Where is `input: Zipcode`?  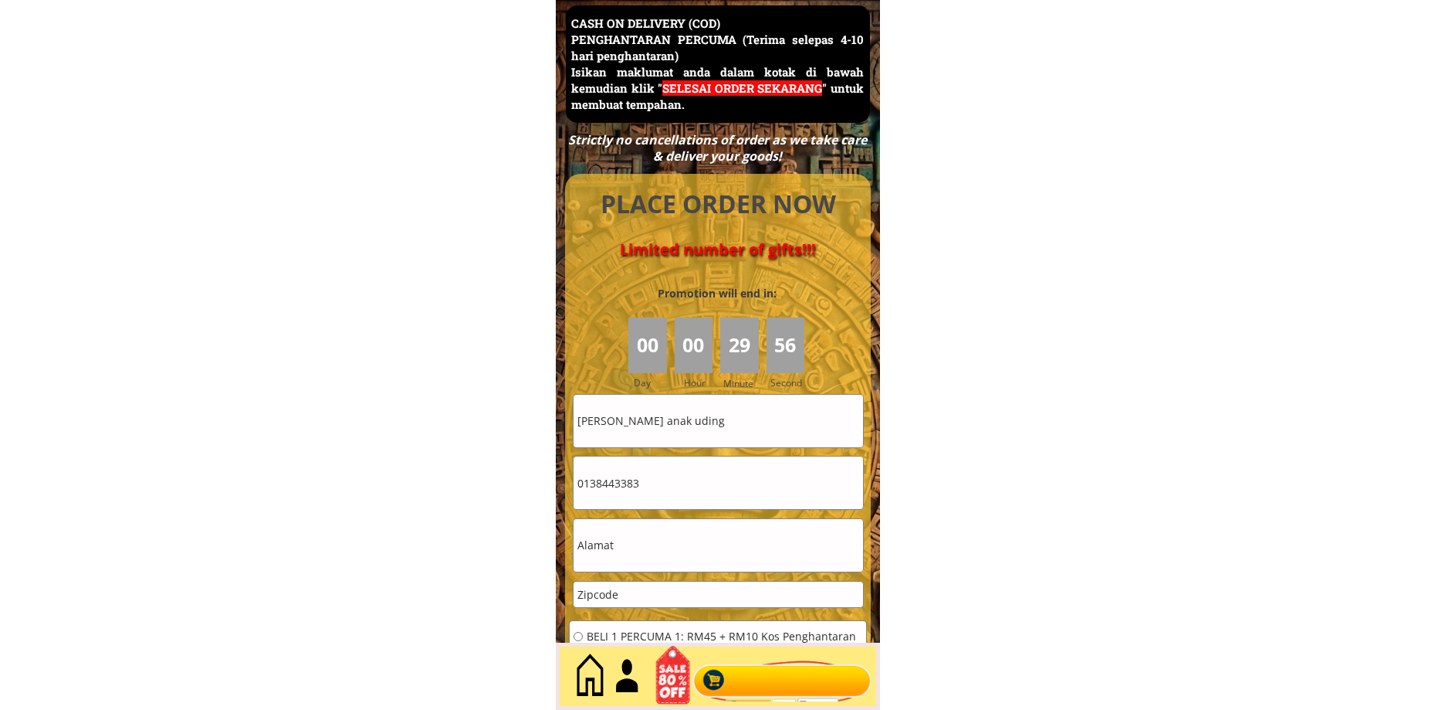 input: Zipcode is located at coordinates (718, 594).